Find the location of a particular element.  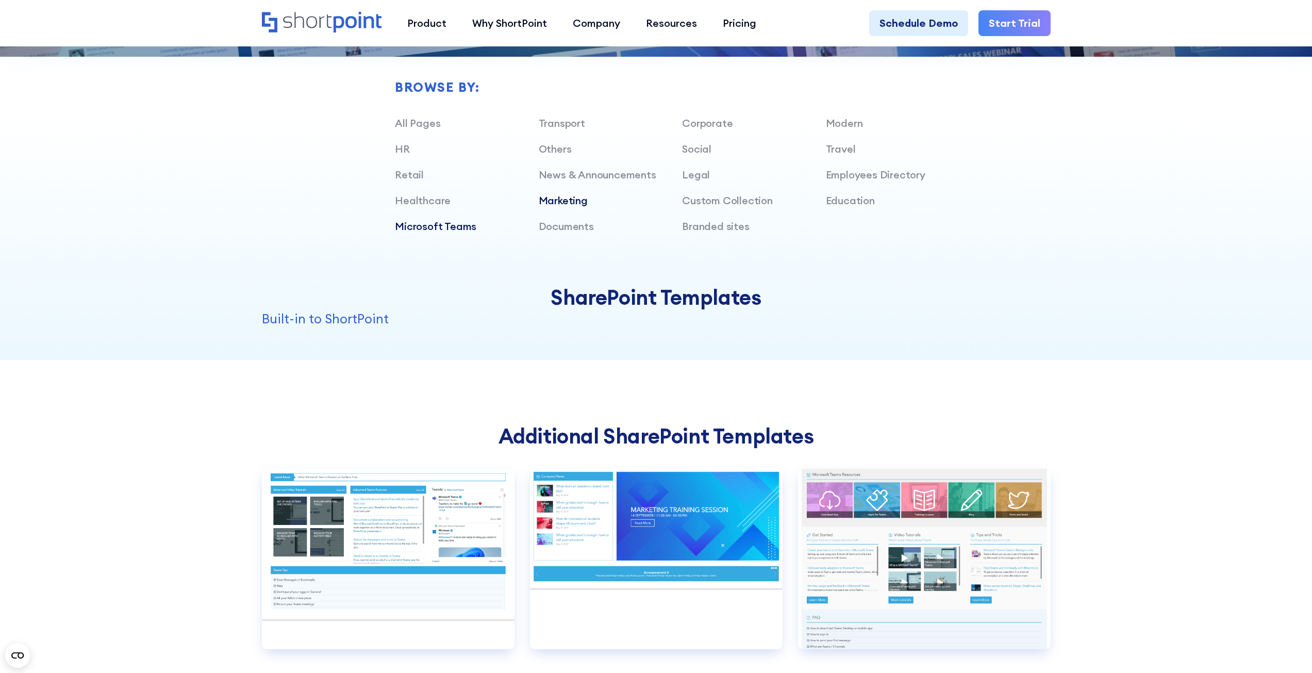

div: Product is located at coordinates (427, 23).